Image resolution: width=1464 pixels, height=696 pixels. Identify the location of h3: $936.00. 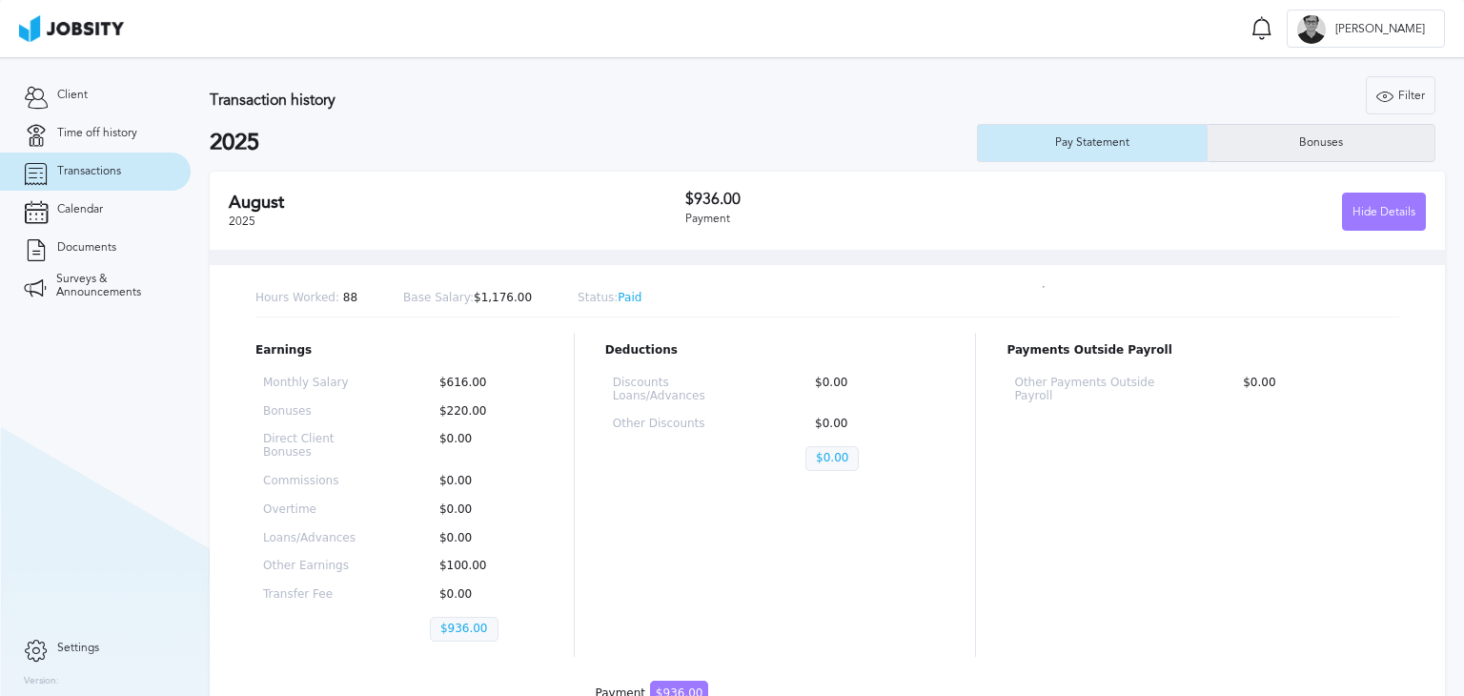
(870, 199).